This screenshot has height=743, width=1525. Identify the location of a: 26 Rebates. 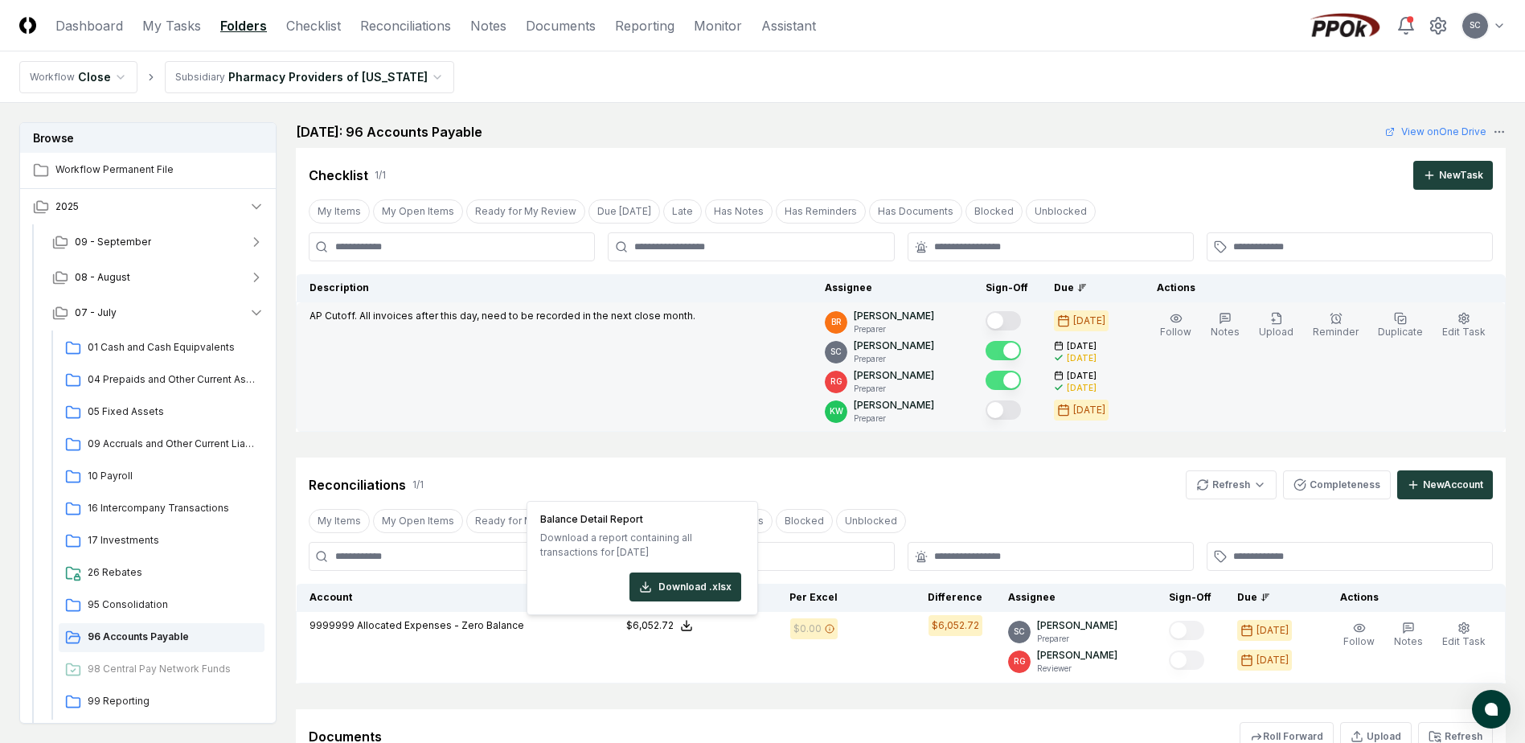
(162, 573).